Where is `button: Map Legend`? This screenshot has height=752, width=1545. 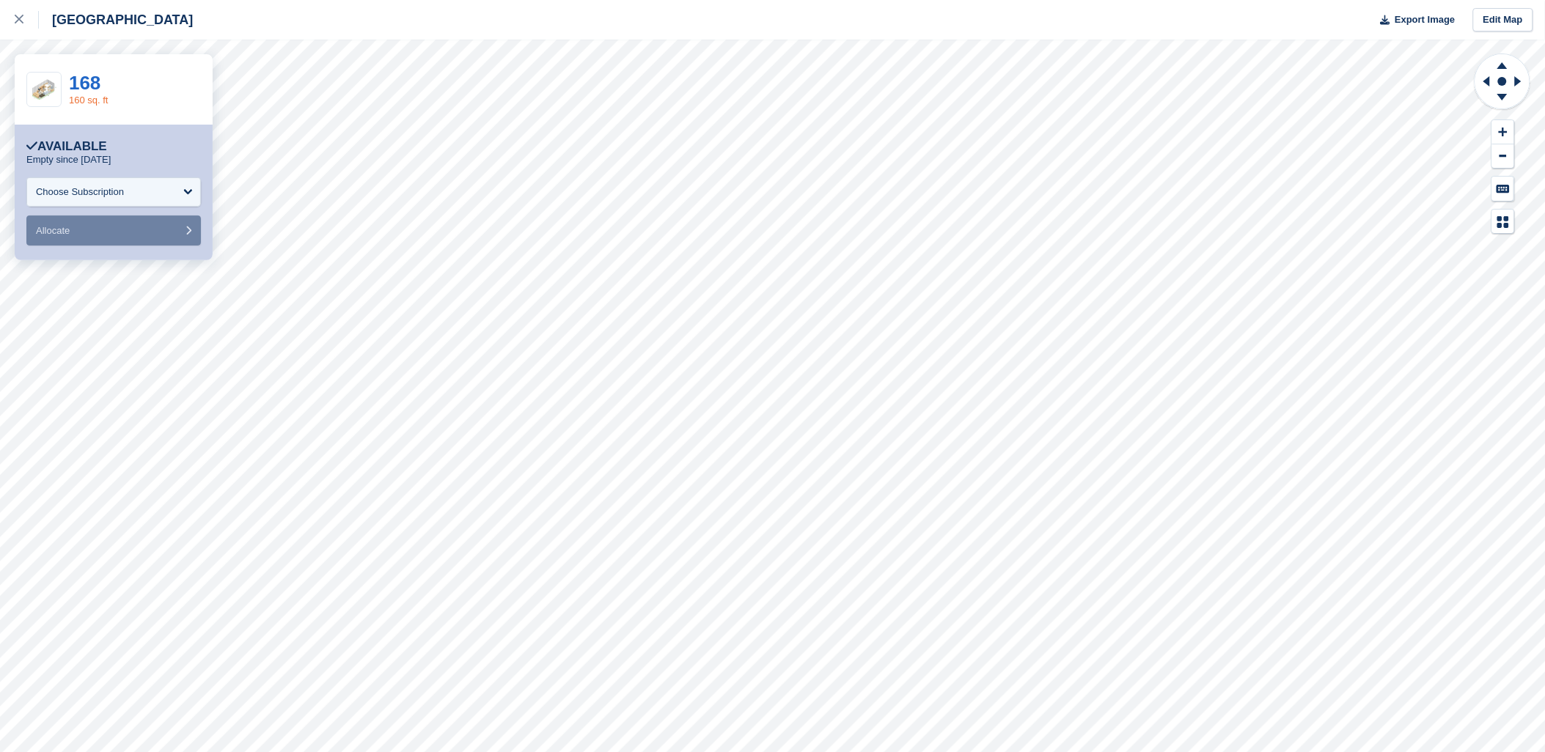 button: Map Legend is located at coordinates (1503, 221).